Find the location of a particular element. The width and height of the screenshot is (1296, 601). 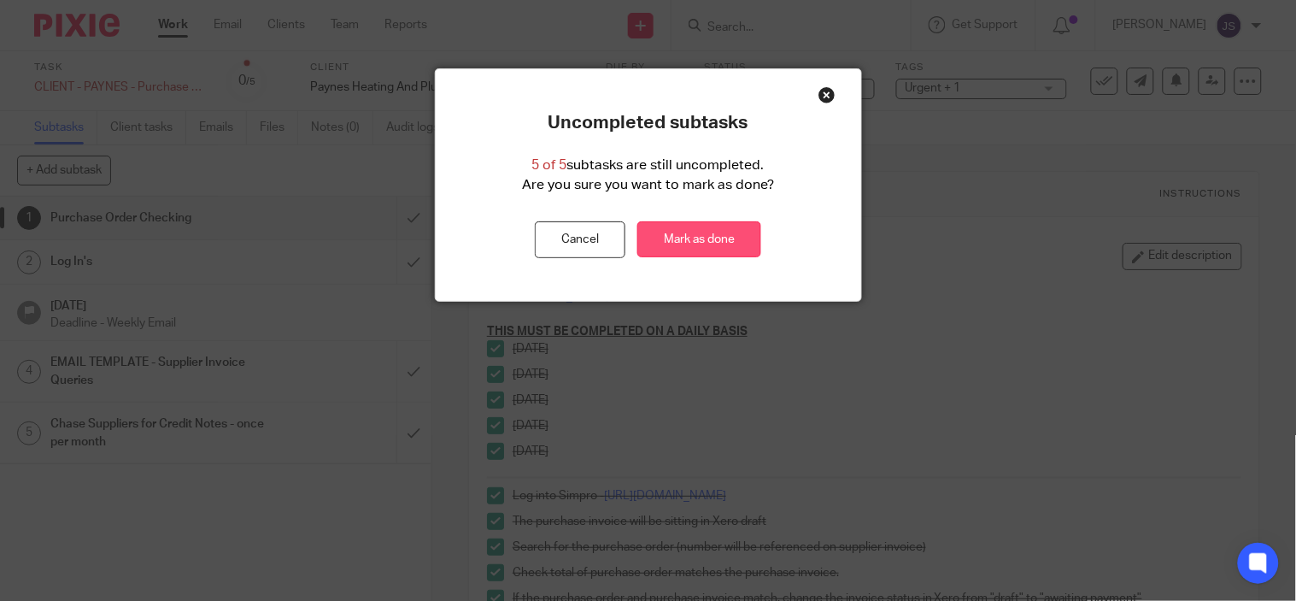

p: Uncompleted subtasks is located at coordinates (648, 123).